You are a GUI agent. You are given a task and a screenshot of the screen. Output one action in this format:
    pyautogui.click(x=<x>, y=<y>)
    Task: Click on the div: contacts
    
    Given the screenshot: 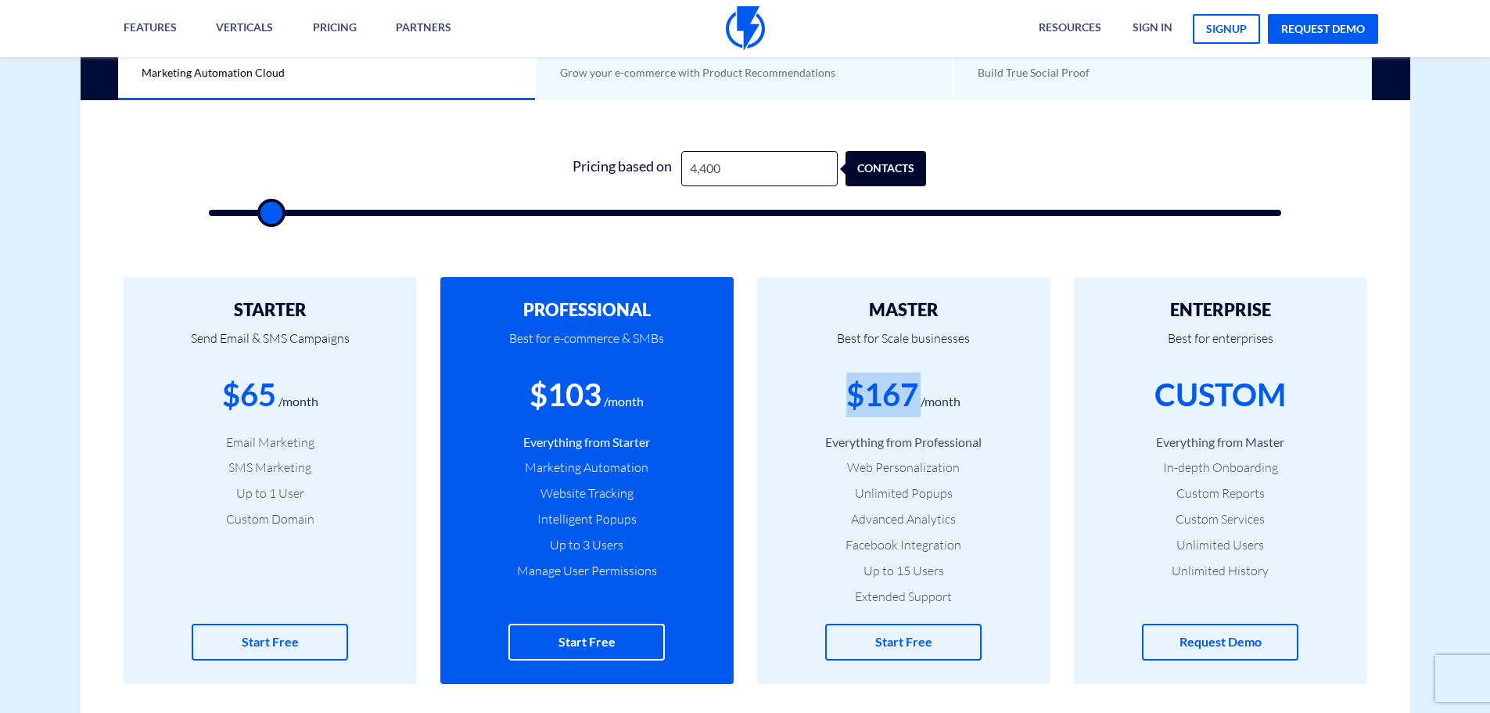 What is the action you would take?
    pyautogui.click(x=907, y=168)
    